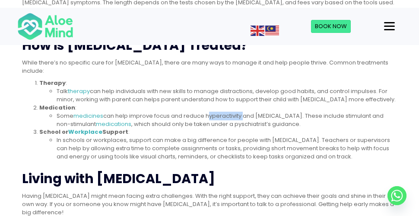  What do you see at coordinates (331, 26) in the screenshot?
I see `a: Book Now` at bounding box center [331, 26].